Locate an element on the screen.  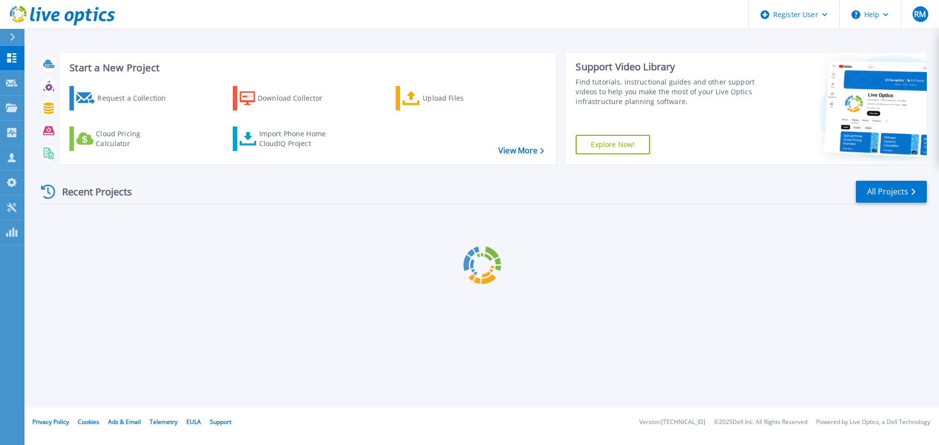
div: Download Collector is located at coordinates (297, 98).